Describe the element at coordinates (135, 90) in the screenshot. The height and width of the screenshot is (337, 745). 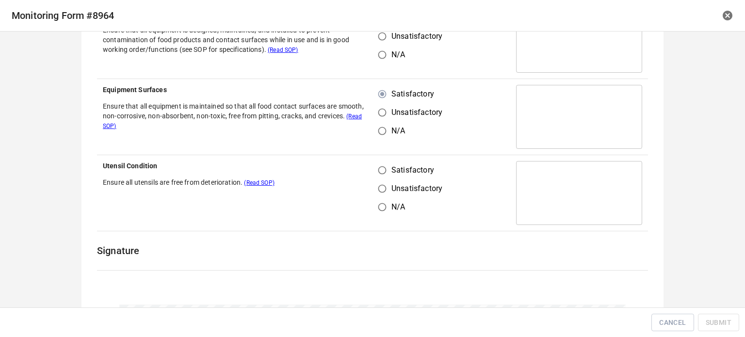
I see `b: Equipment Surfaces` at that location.